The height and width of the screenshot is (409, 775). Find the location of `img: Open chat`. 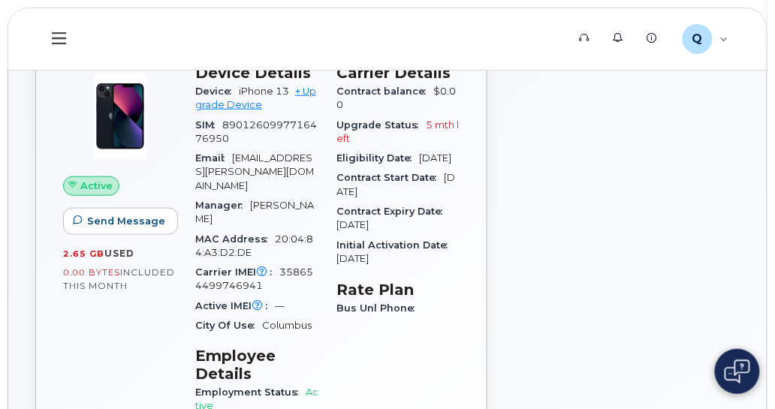

img: Open chat is located at coordinates (737, 372).